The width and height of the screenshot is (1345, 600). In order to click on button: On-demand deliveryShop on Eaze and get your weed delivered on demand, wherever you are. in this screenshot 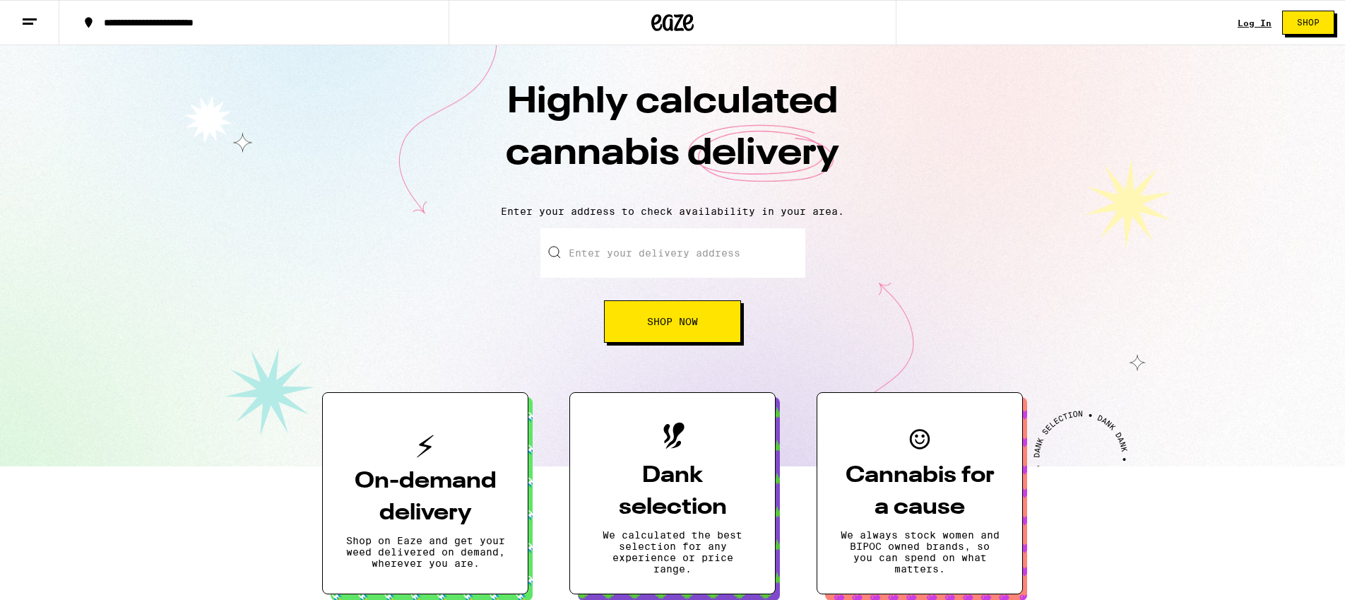, I will do `click(425, 493)`.